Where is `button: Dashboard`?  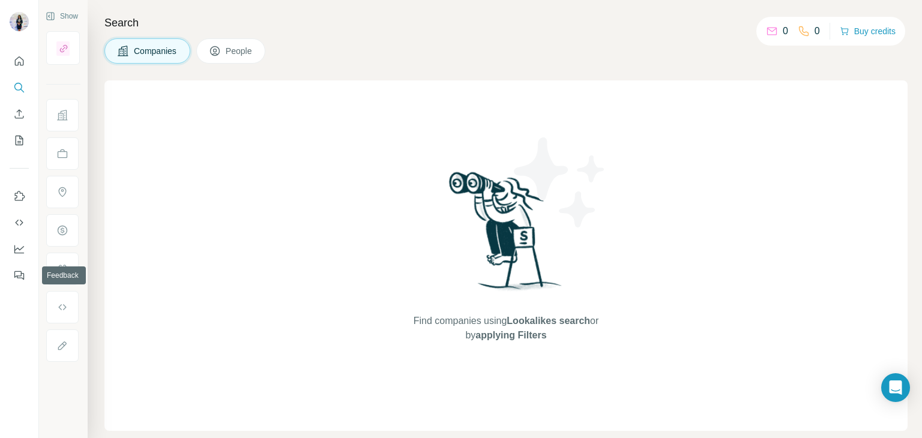
button: Dashboard is located at coordinates (19, 249).